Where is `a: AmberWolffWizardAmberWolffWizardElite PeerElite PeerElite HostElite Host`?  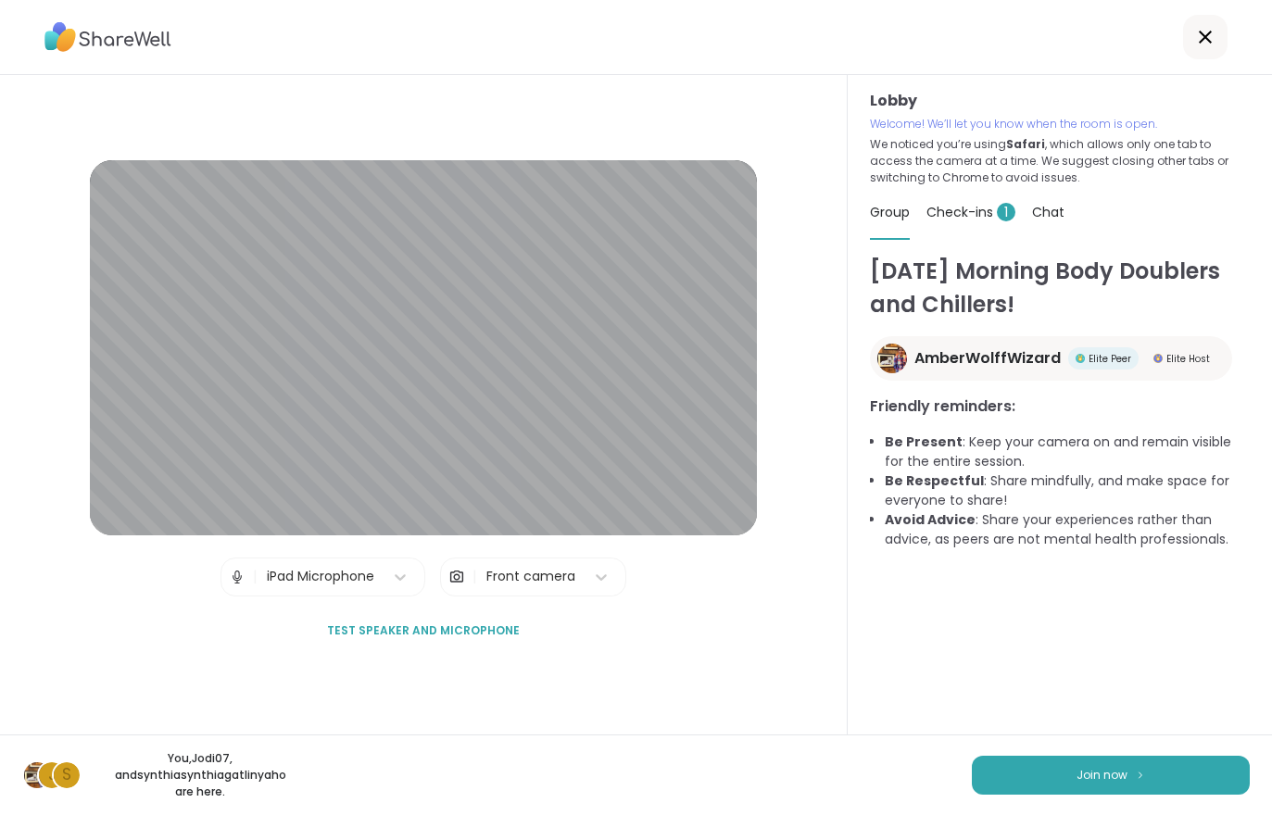 a: AmberWolffWizardAmberWolffWizardElite PeerElite PeerElite HostElite Host is located at coordinates (1051, 359).